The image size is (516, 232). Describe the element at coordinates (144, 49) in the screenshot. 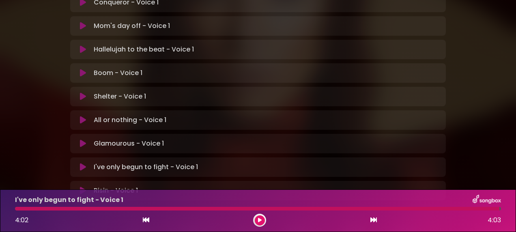

I see `p: Hallelujah to the beat - Voice 1` at that location.